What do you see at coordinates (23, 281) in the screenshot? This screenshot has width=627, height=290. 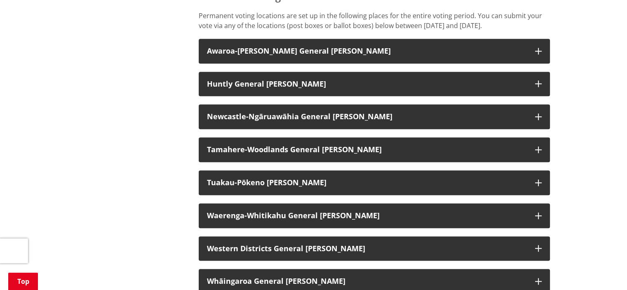 I see `a: Top` at bounding box center [23, 281].